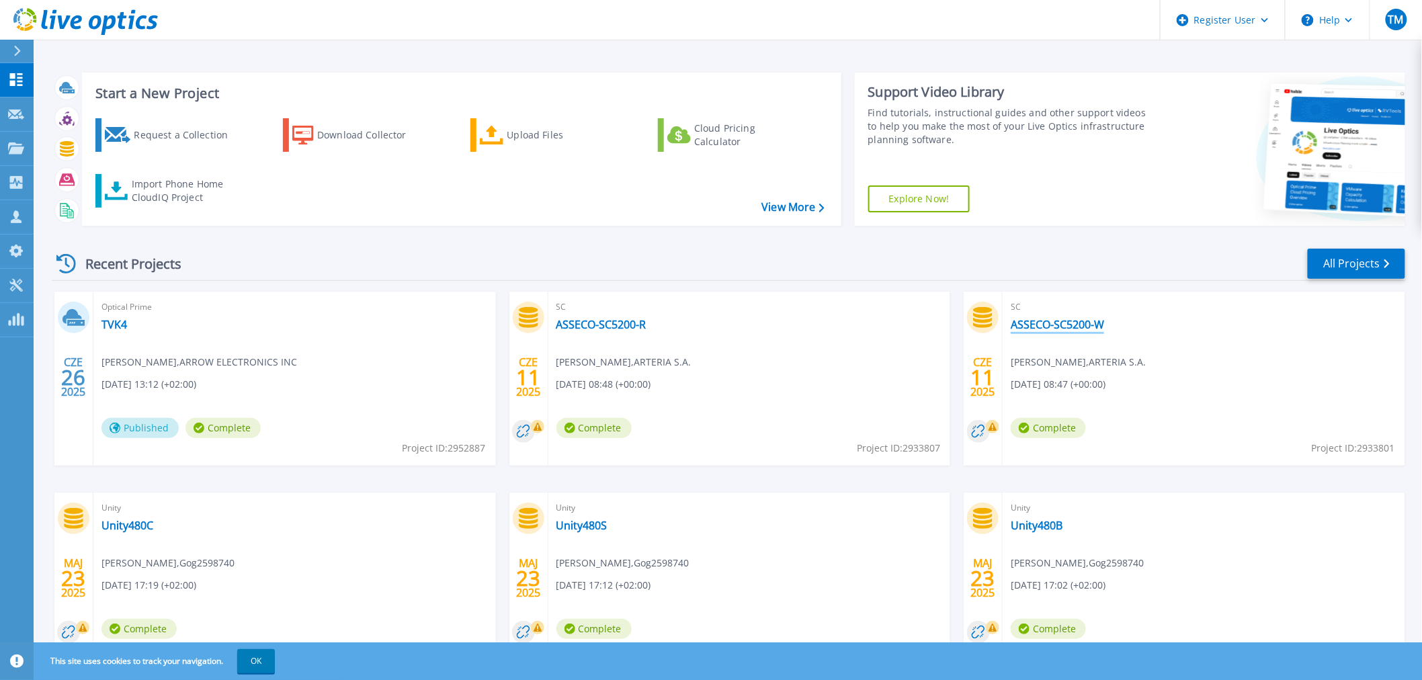 This screenshot has height=680, width=1422. What do you see at coordinates (1057, 325) in the screenshot?
I see `a: ASSECO-SC5200-W` at bounding box center [1057, 325].